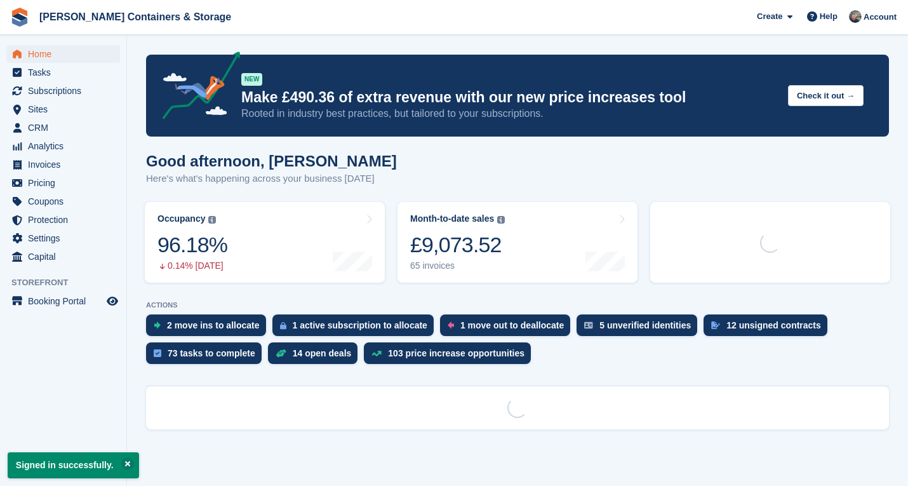  What do you see at coordinates (66, 220) in the screenshot?
I see `span: Protection` at bounding box center [66, 220].